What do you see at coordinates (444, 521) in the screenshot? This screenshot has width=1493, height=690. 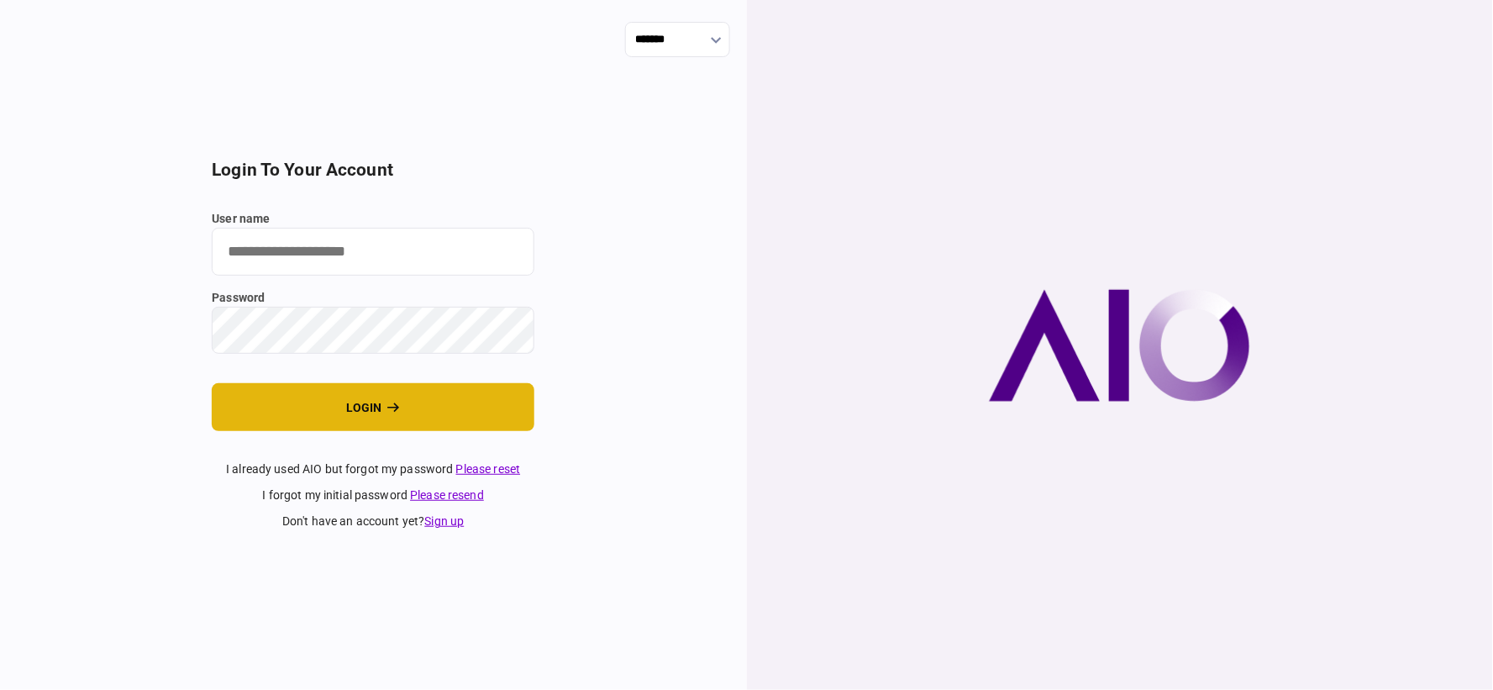 I see `a: Sign up` at bounding box center [444, 521].